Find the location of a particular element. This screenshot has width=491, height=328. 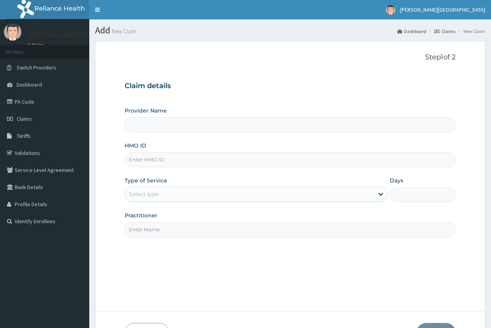

p: Step 1 of 2 is located at coordinates (290, 57).